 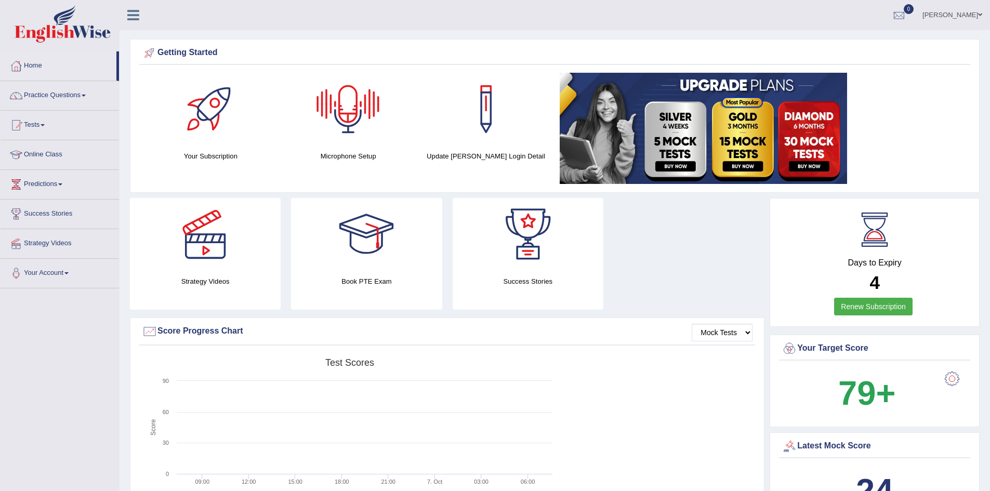 I want to click on span: 0, so click(x=909, y=9).